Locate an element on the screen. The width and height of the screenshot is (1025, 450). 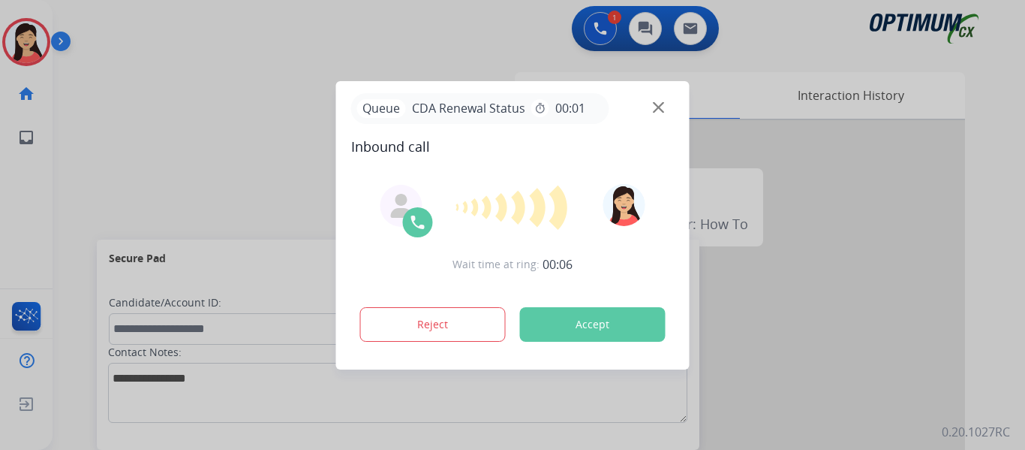
p: 0.20.1027RC is located at coordinates (976, 432).